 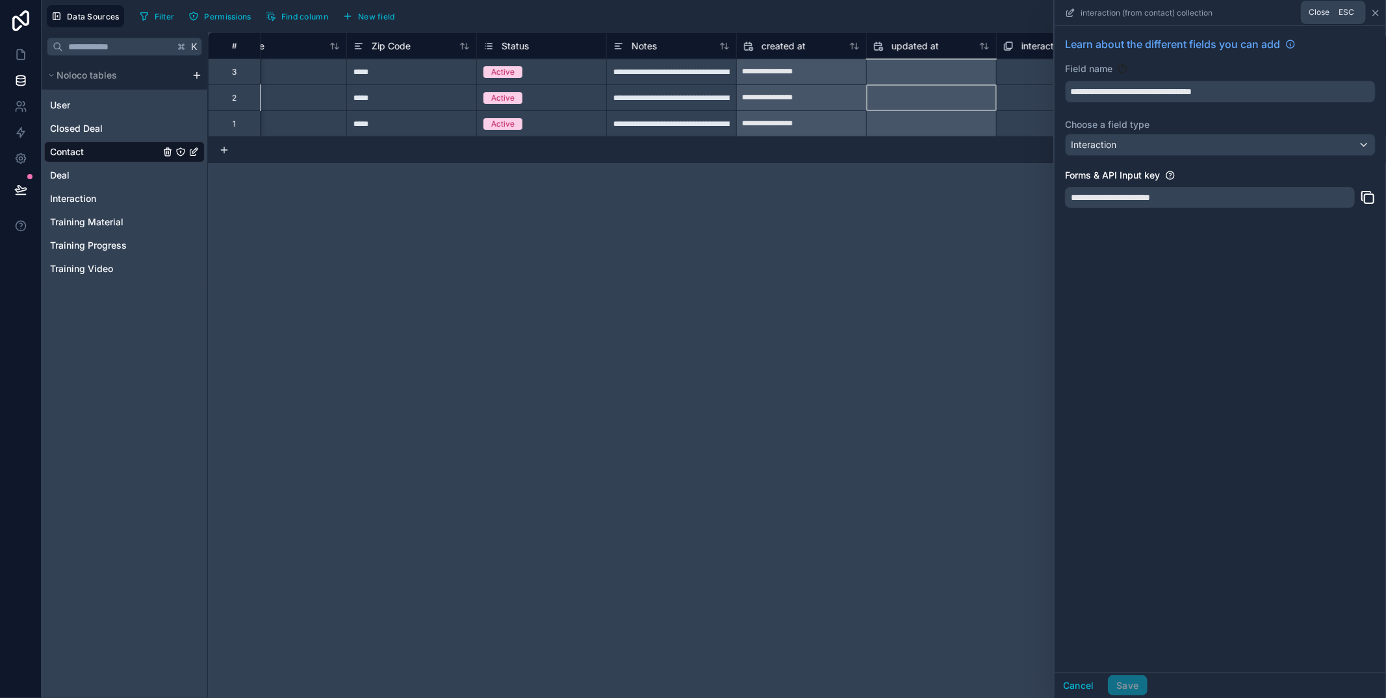 I want to click on span: Zip Code, so click(x=391, y=46).